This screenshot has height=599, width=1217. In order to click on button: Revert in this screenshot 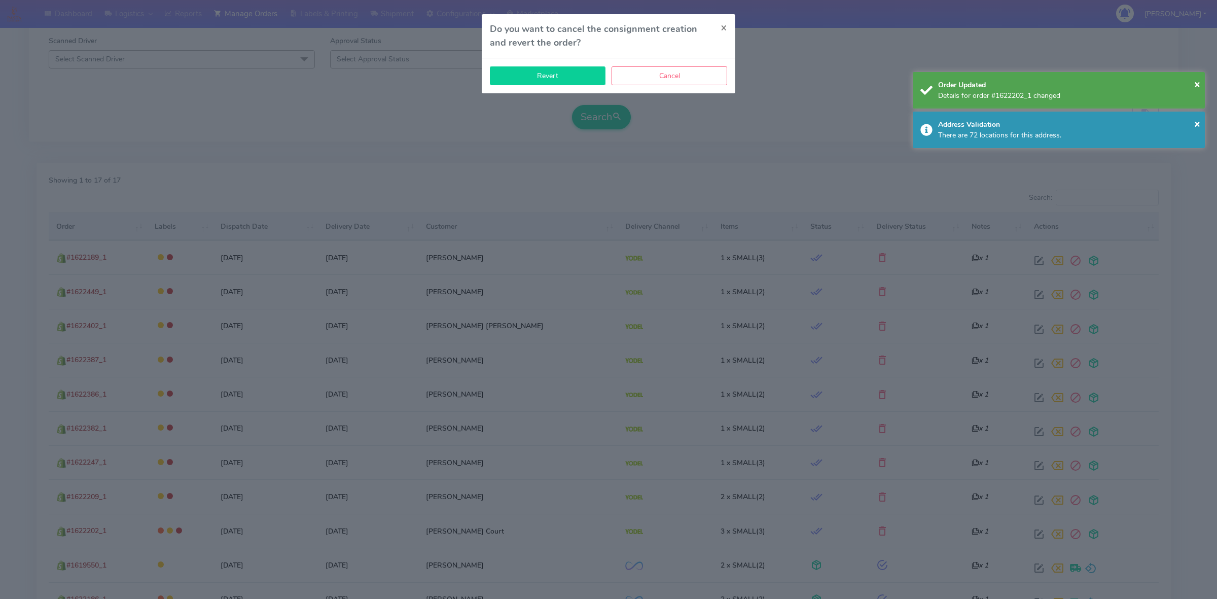, I will do `click(548, 76)`.